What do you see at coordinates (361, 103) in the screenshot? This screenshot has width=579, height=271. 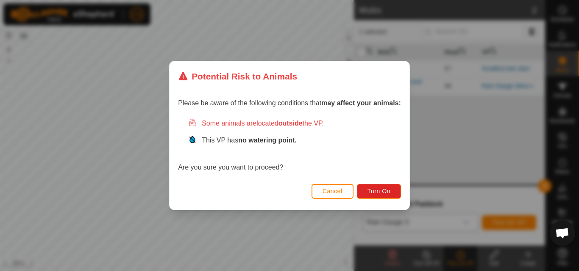 I see `strong: may affect your animals:` at bounding box center [361, 103].